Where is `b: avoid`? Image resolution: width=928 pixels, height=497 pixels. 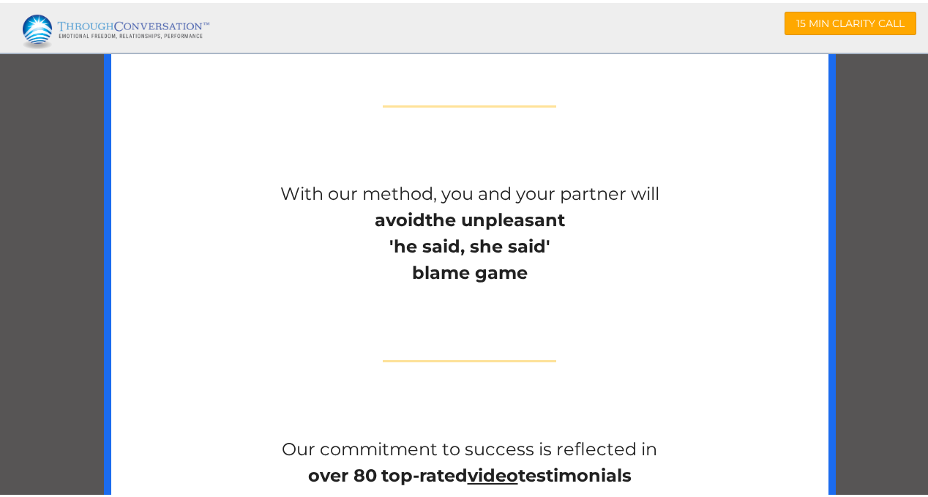 b: avoid is located at coordinates (400, 217).